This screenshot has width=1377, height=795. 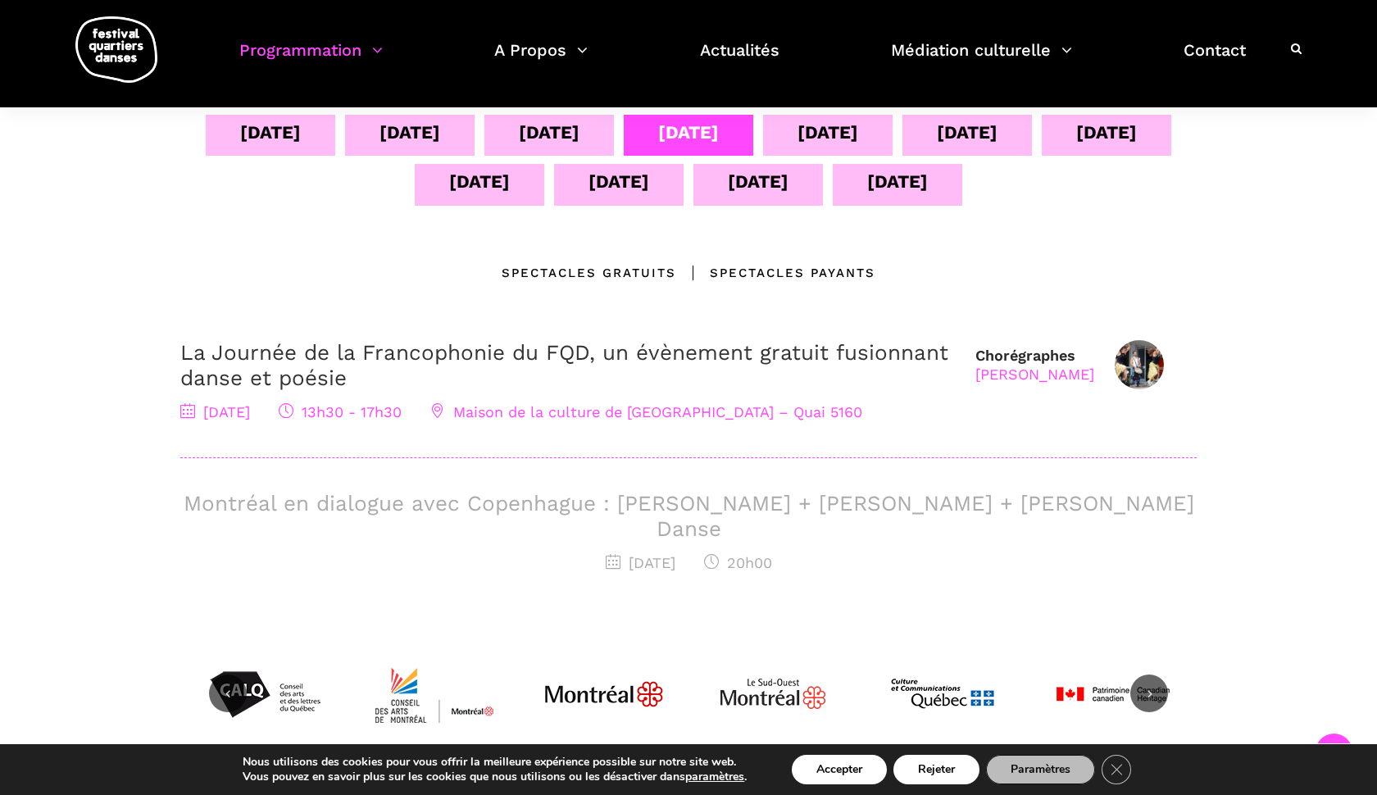 What do you see at coordinates (1215, 60) in the screenshot?
I see `a: Contact` at bounding box center [1215, 60].